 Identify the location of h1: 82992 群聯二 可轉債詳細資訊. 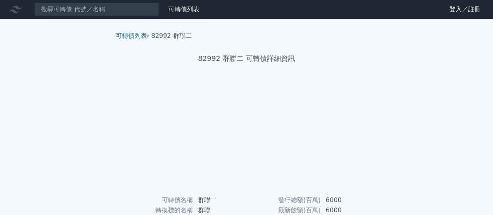
(246, 58).